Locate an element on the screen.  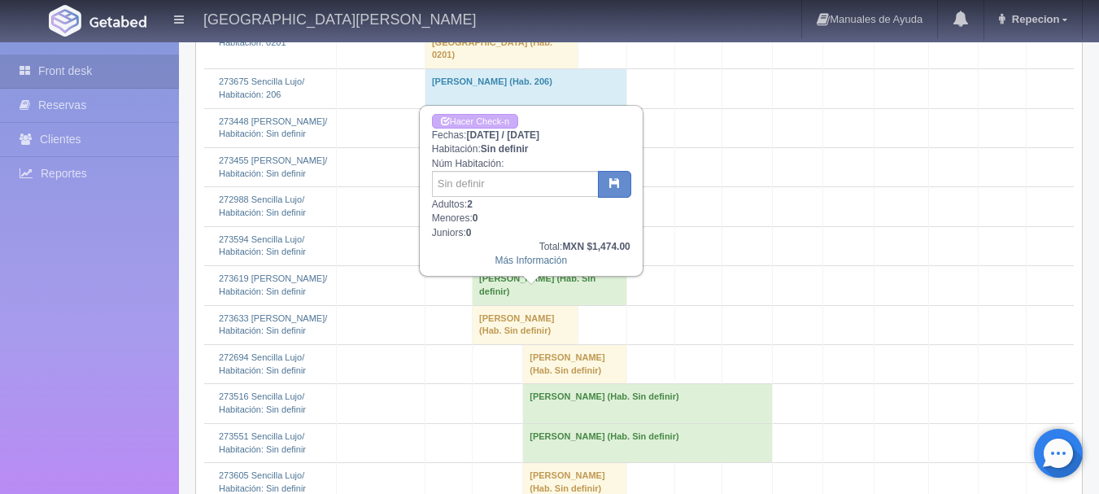
a: Más Información is located at coordinates (530, 260).